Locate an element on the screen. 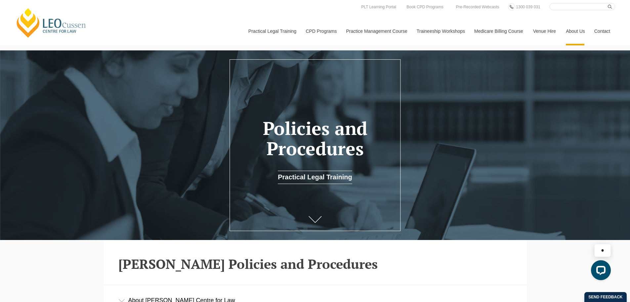 The width and height of the screenshot is (630, 302). a: Pre-Recorded Webcasts is located at coordinates (478, 7).